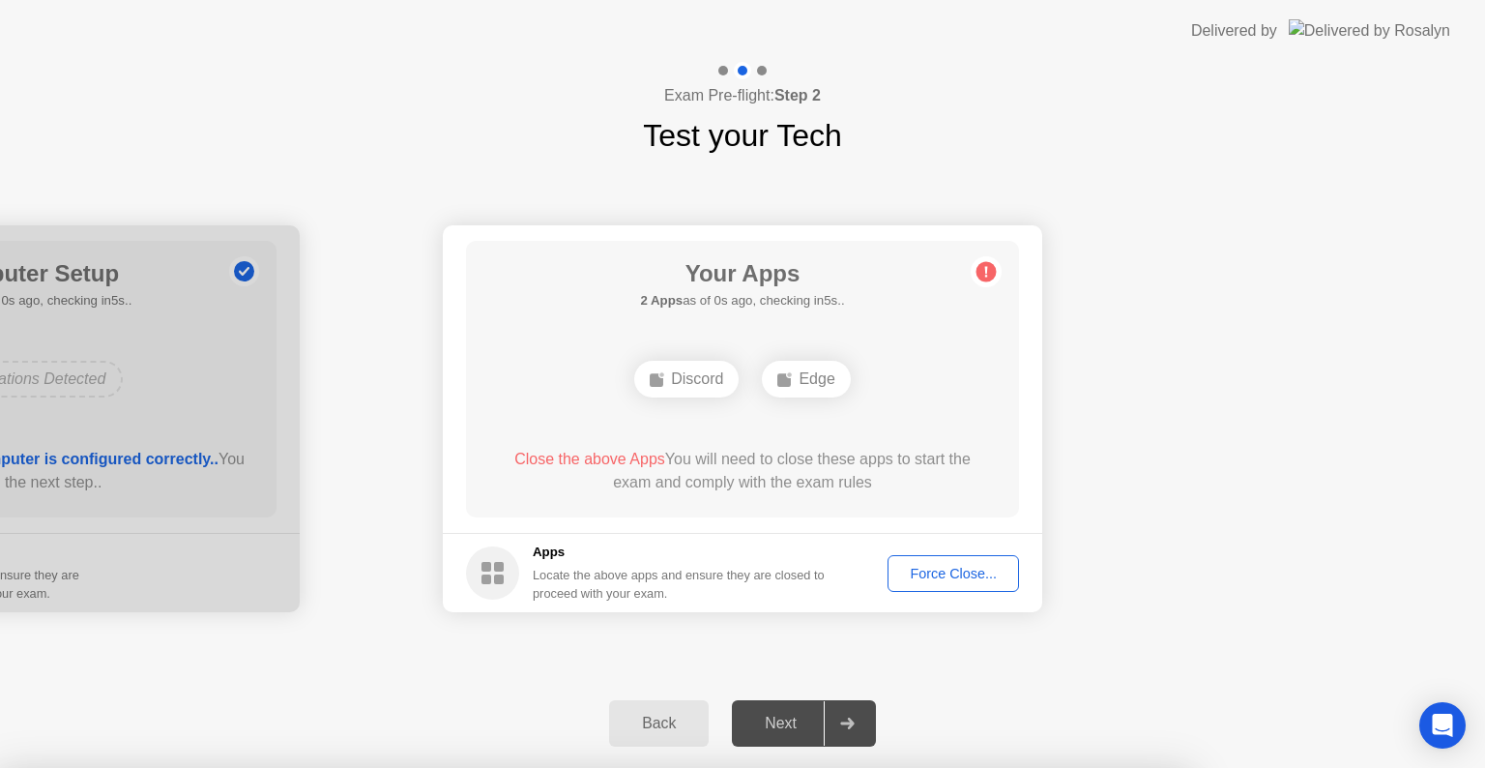 This screenshot has width=1485, height=768. Describe the element at coordinates (590, 458) in the screenshot. I see `span: Close the above Apps` at that location.